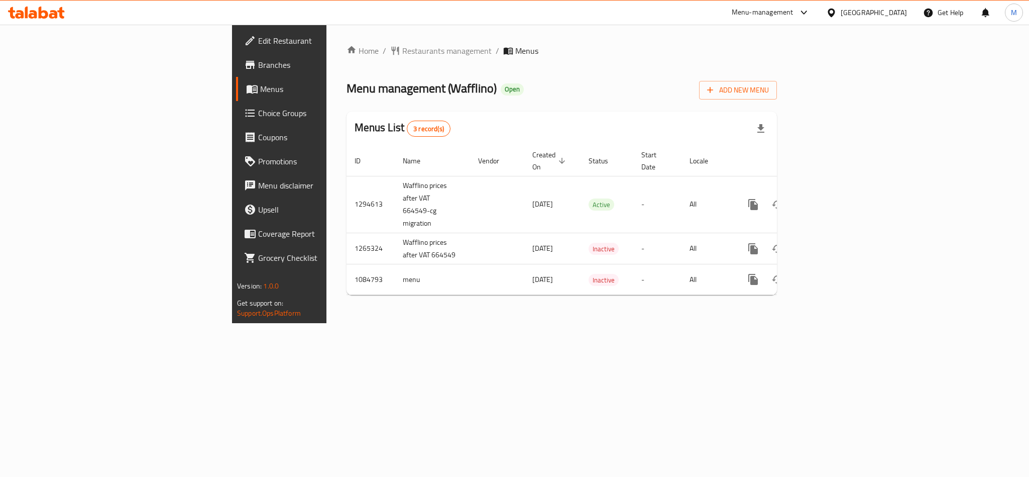 The height and width of the screenshot is (477, 1029). What do you see at coordinates (562, 51) in the screenshot?
I see `nav: breadcrumb` at bounding box center [562, 51].